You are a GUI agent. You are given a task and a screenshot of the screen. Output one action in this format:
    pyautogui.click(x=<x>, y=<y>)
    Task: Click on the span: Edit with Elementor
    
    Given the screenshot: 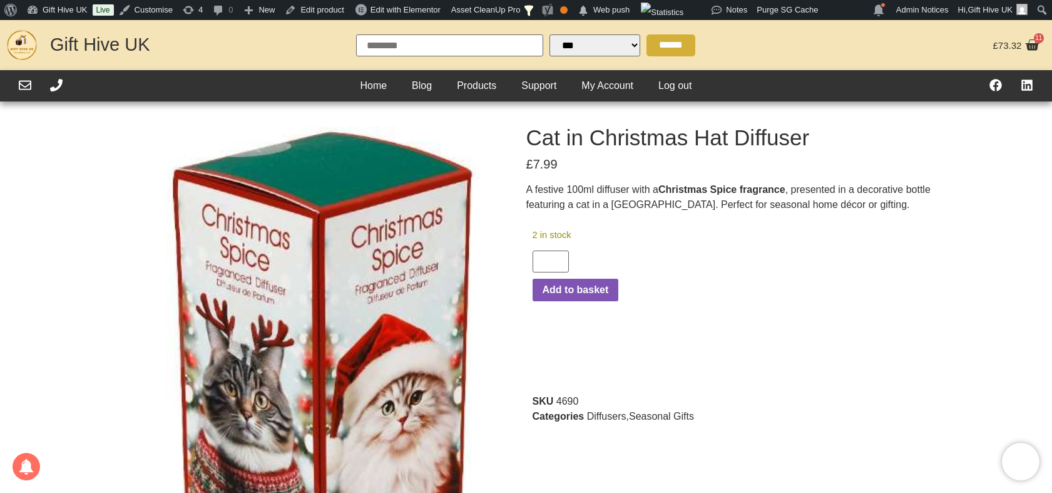 What is the action you would take?
    pyautogui.click(x=406, y=9)
    